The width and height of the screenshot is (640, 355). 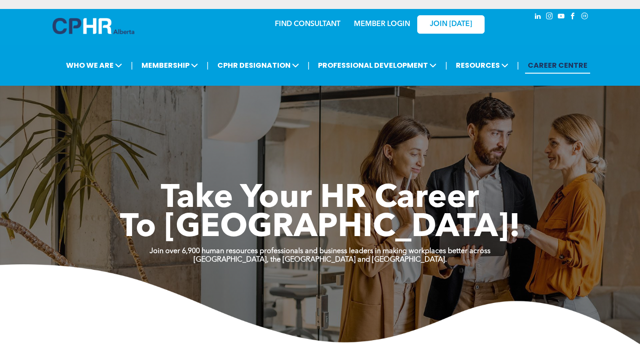 I want to click on a: youtube, so click(x=561, y=17).